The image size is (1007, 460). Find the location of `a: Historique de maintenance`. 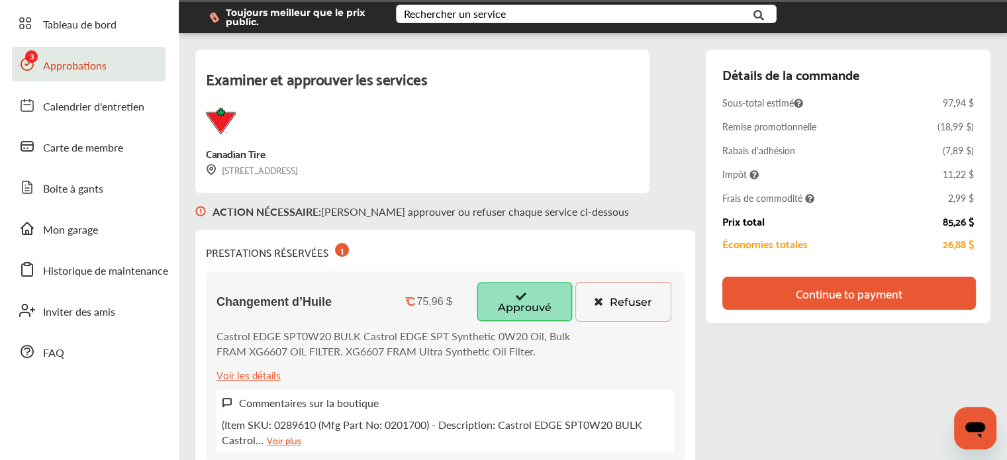

a: Historique de maintenance is located at coordinates (89, 270).